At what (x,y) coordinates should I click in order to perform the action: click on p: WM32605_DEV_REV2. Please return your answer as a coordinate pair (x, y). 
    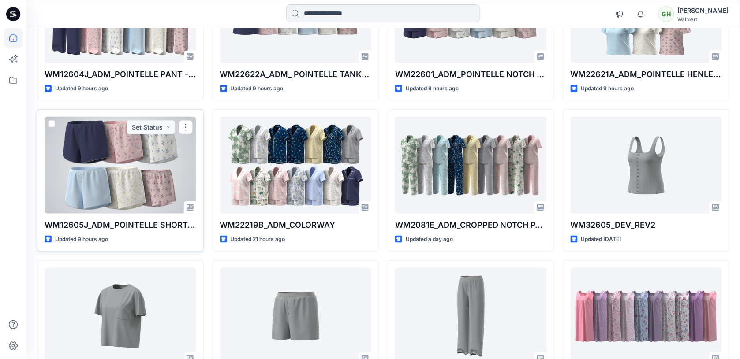
    Looking at the image, I should click on (646, 225).